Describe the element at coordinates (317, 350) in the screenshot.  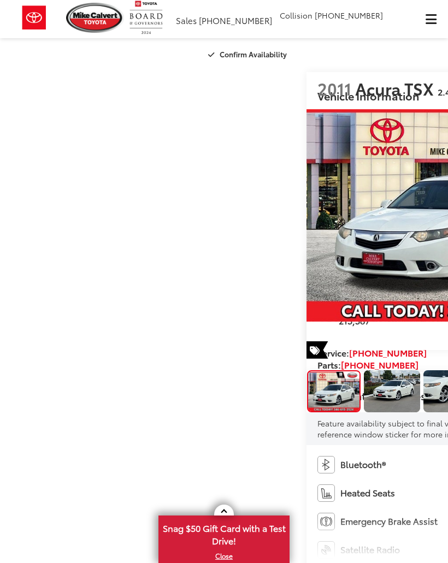
I see `span: Special` at that location.